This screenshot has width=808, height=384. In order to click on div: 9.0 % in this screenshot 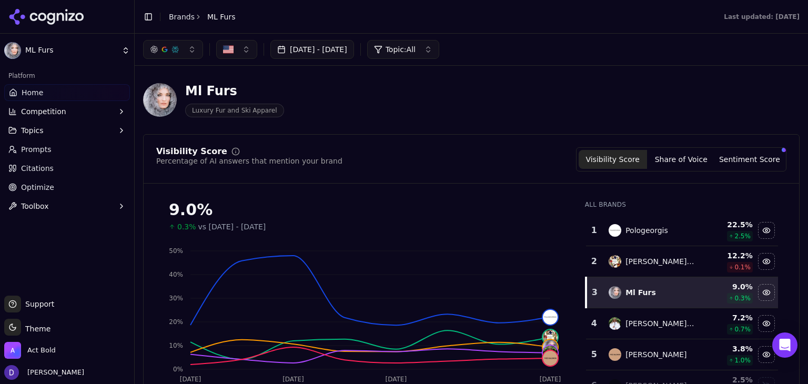, I will do `click(728, 287)`.